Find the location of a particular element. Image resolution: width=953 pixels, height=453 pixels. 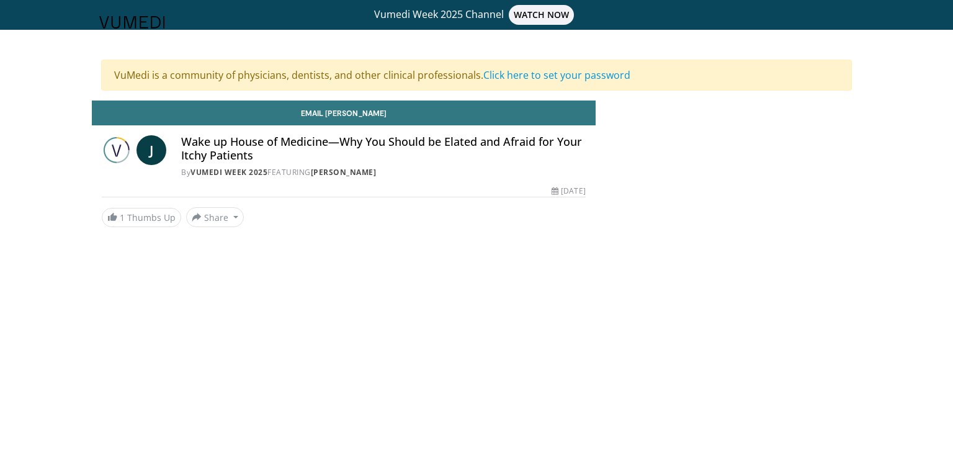

button: Share is located at coordinates (215, 217).